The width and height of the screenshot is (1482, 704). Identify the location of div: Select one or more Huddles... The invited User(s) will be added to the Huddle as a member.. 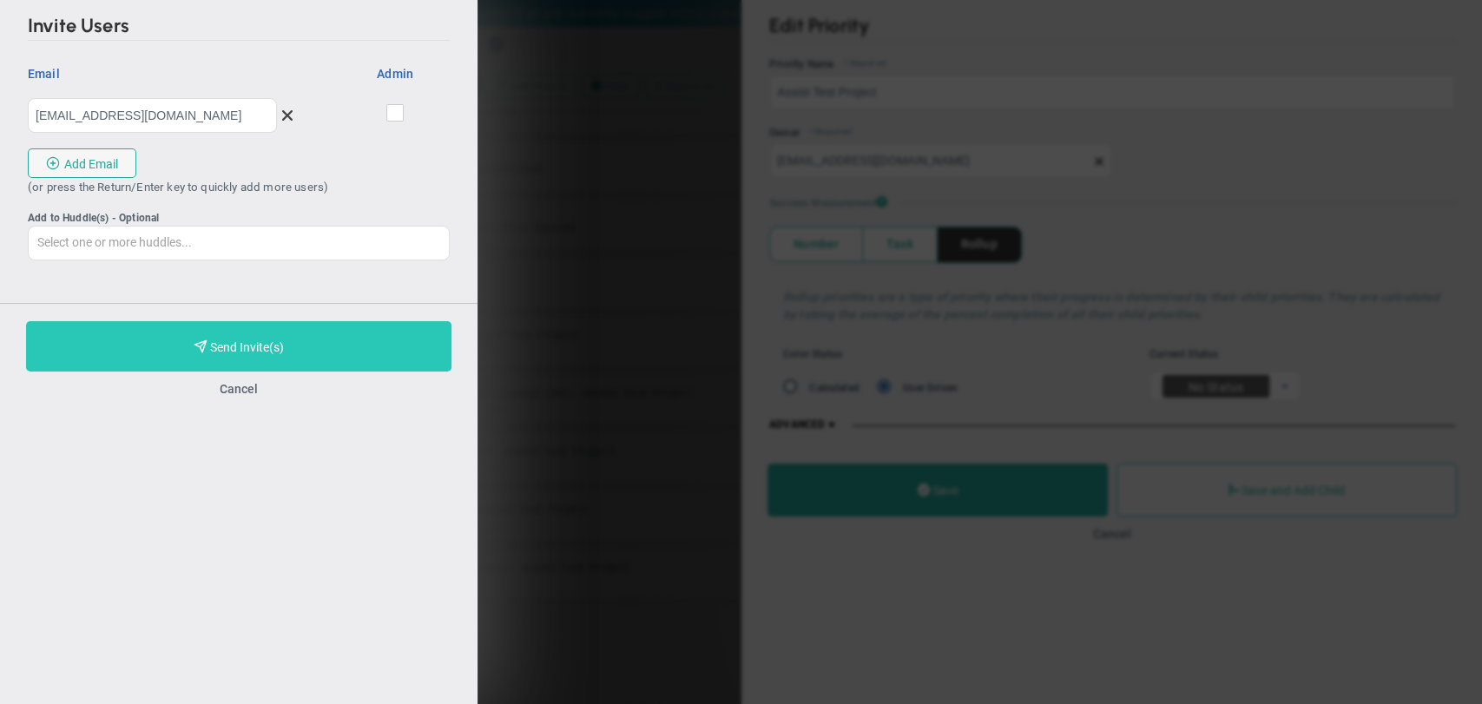
(239, 218).